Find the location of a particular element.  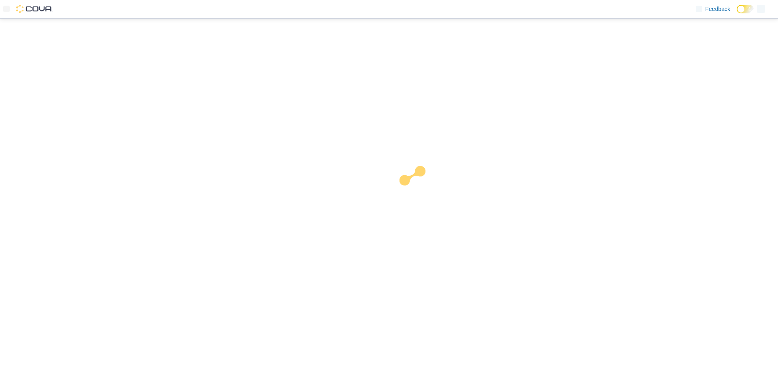

img: Cova is located at coordinates (34, 9).